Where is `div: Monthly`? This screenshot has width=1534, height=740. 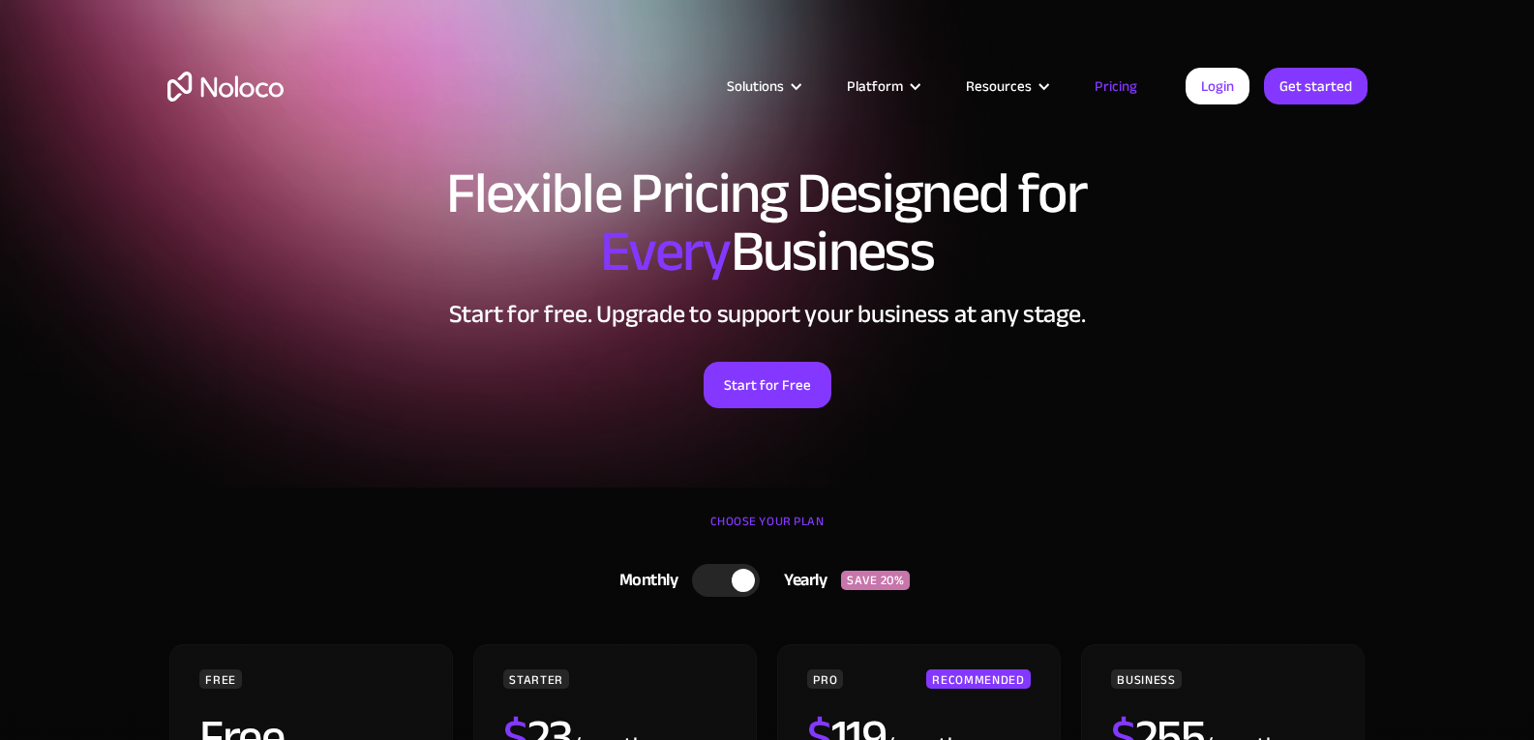 div: Monthly is located at coordinates (644, 581).